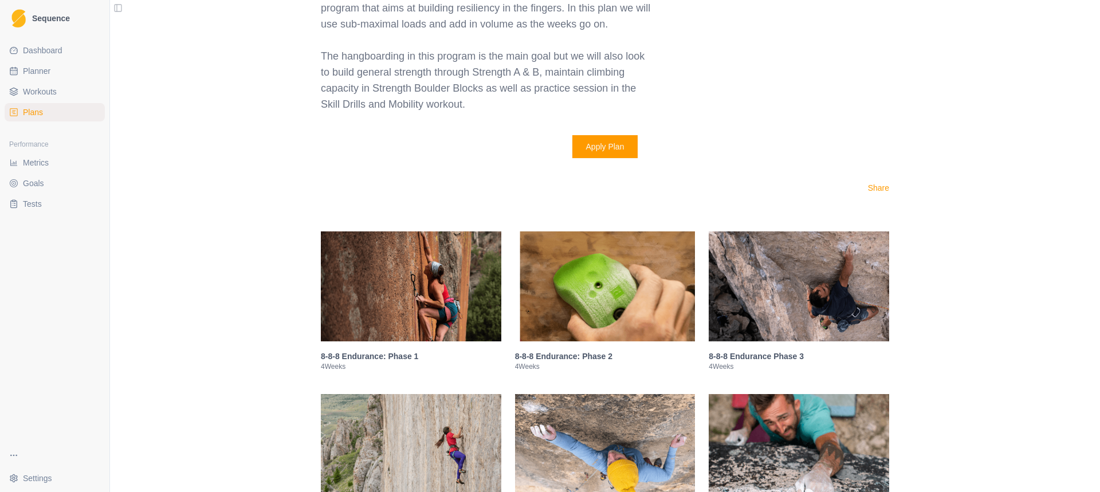  I want to click on a: LogoSequence, so click(54, 18).